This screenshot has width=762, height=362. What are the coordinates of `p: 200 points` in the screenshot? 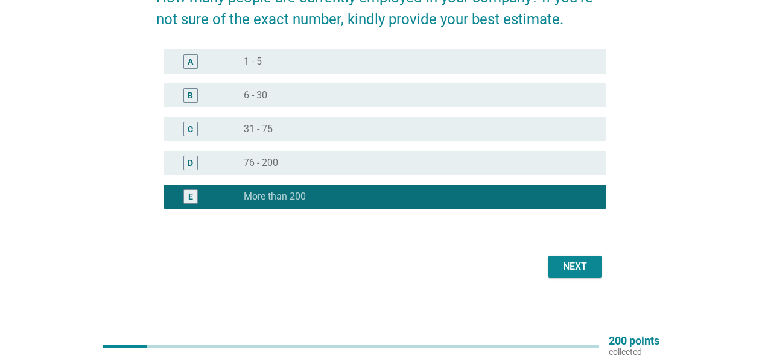 It's located at (634, 341).